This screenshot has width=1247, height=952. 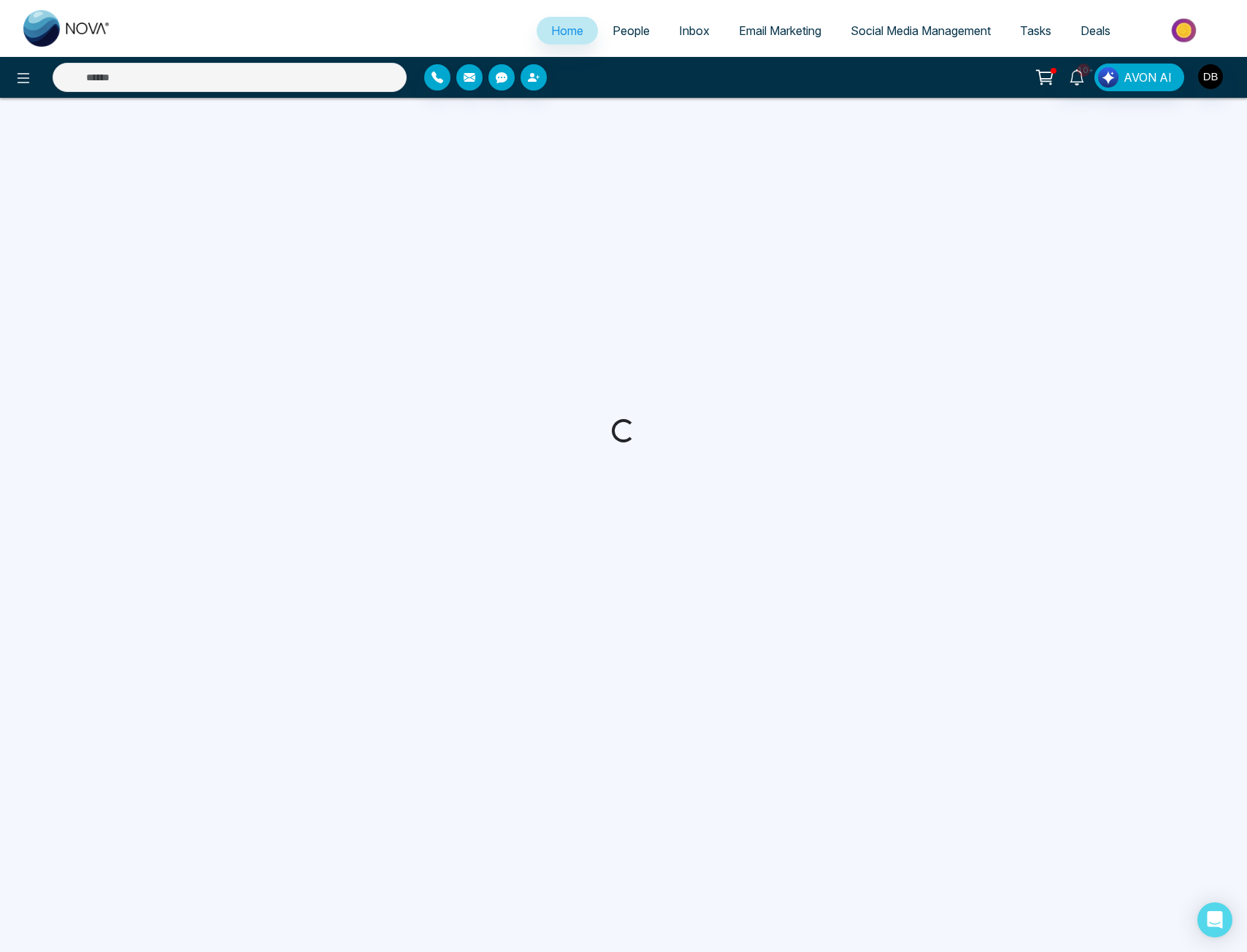 What do you see at coordinates (1185, 30) in the screenshot?
I see `img: Market-place.gif` at bounding box center [1185, 30].